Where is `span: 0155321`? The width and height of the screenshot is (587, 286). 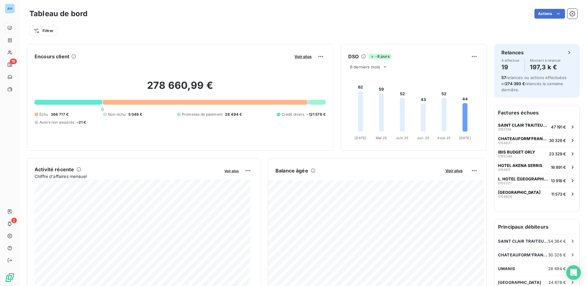 span: 0155321 is located at coordinates (504, 183).